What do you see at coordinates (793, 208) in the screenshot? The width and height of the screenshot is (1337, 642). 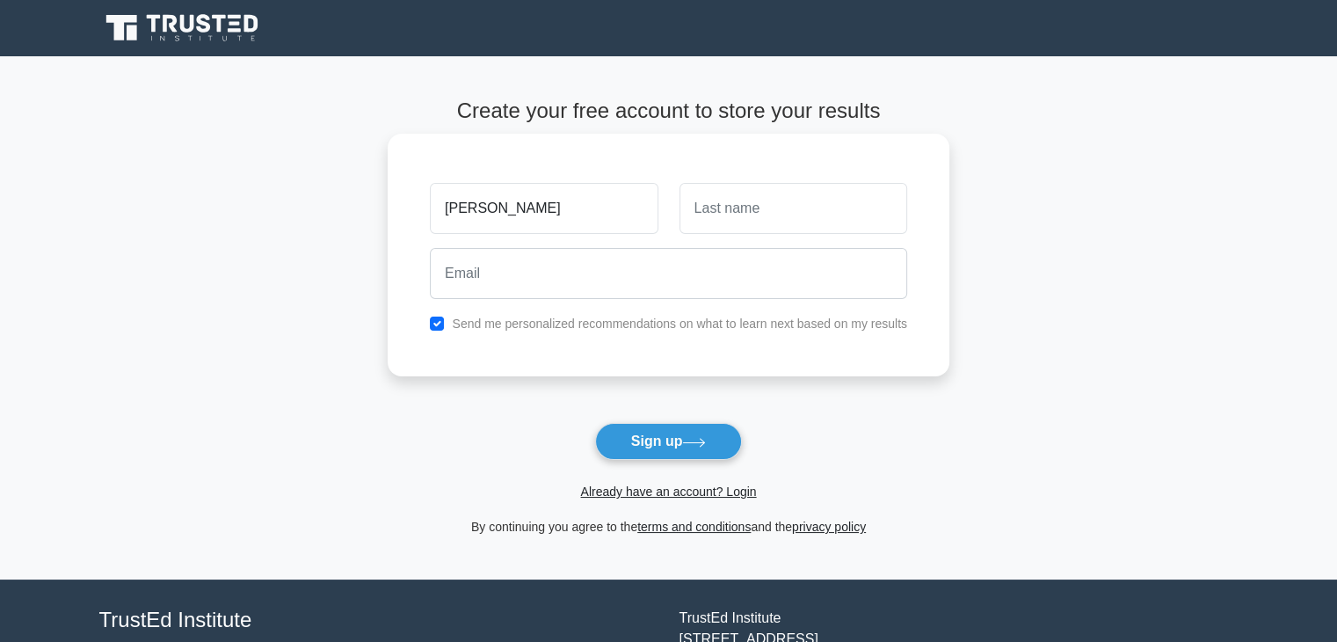 I see `input: Last name` at bounding box center [793, 208].